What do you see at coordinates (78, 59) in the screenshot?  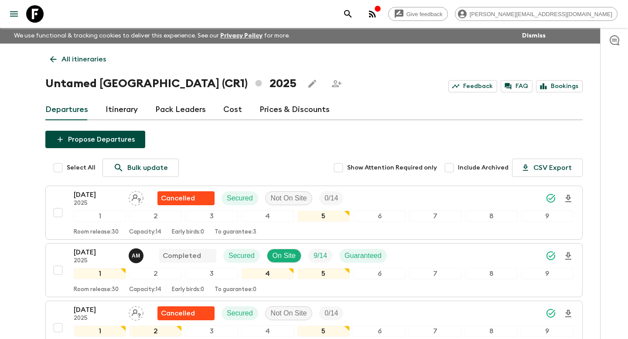 I see `a: All itineraries` at bounding box center [78, 59].